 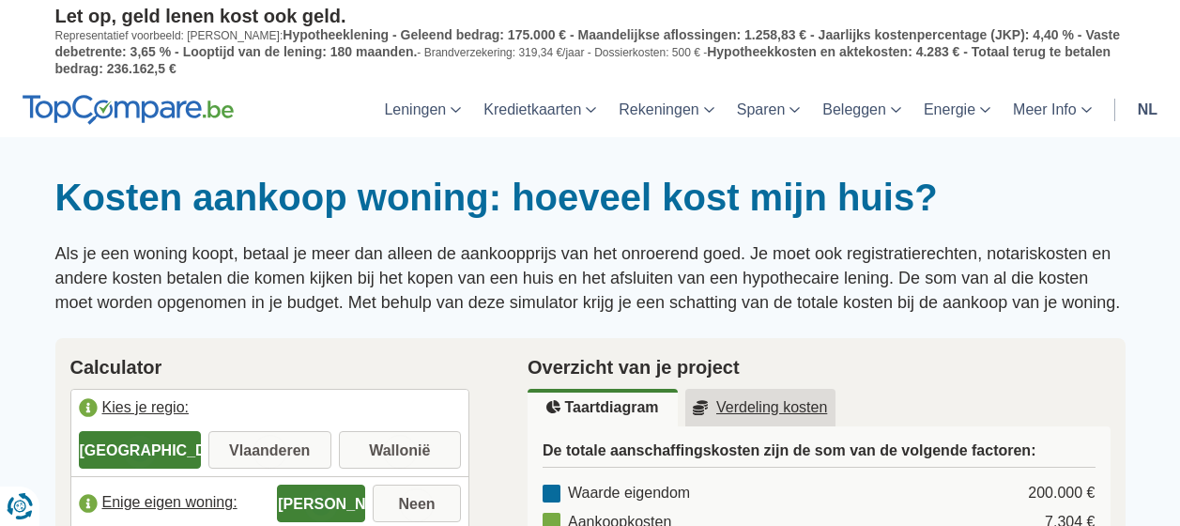 I want to click on label: Wallonië, so click(x=400, y=450).